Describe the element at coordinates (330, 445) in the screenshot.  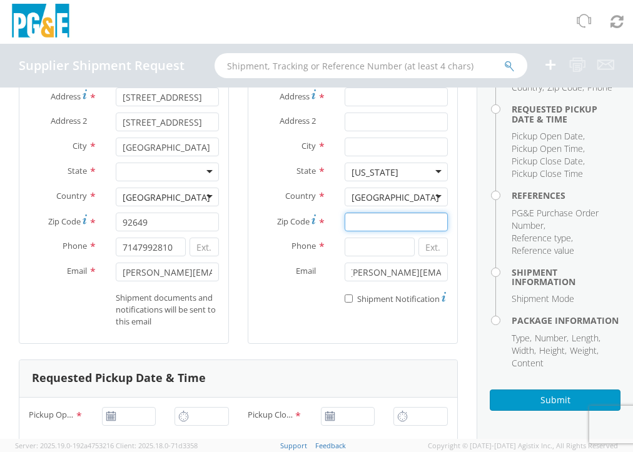
I see `a: Feedback` at that location.